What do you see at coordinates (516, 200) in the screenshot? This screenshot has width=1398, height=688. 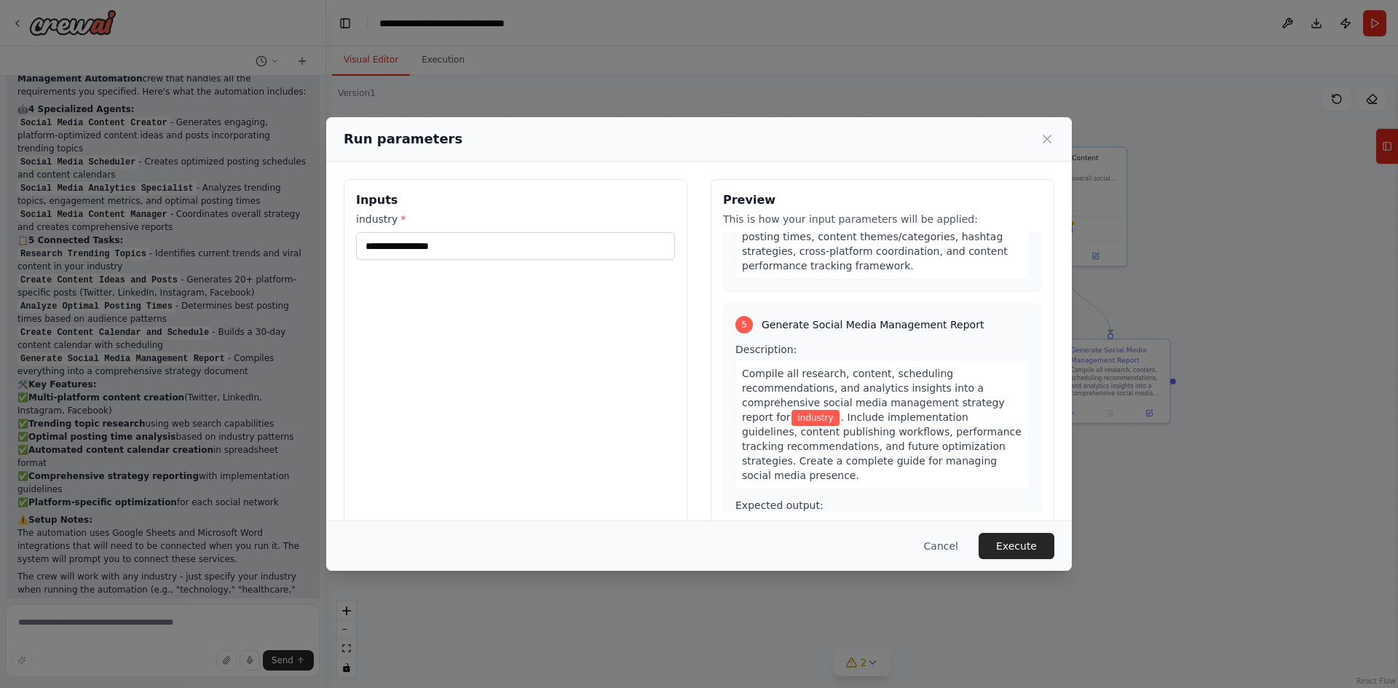 I see `h3: Inputs` at bounding box center [516, 200].